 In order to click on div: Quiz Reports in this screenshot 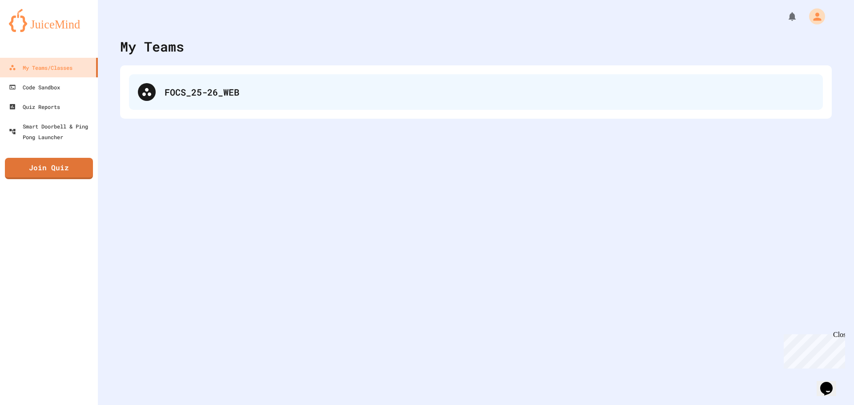, I will do `click(34, 107)`.